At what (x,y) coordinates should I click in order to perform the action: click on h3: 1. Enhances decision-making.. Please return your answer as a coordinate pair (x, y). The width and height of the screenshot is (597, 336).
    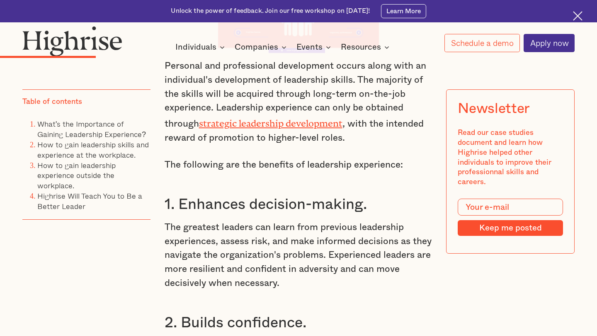
    Looking at the image, I should click on (298, 205).